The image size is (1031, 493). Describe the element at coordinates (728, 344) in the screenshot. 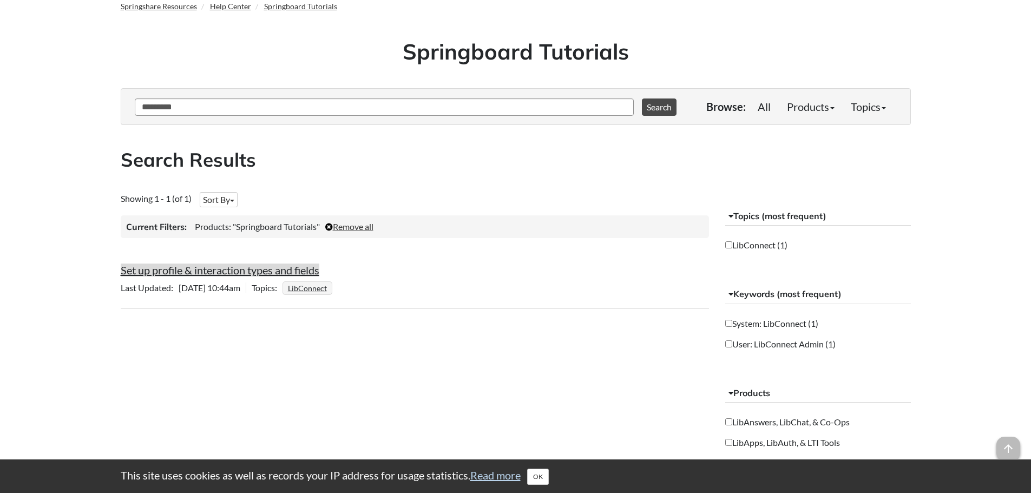

I see `input: User: LibConnect Admin (1)` at that location.